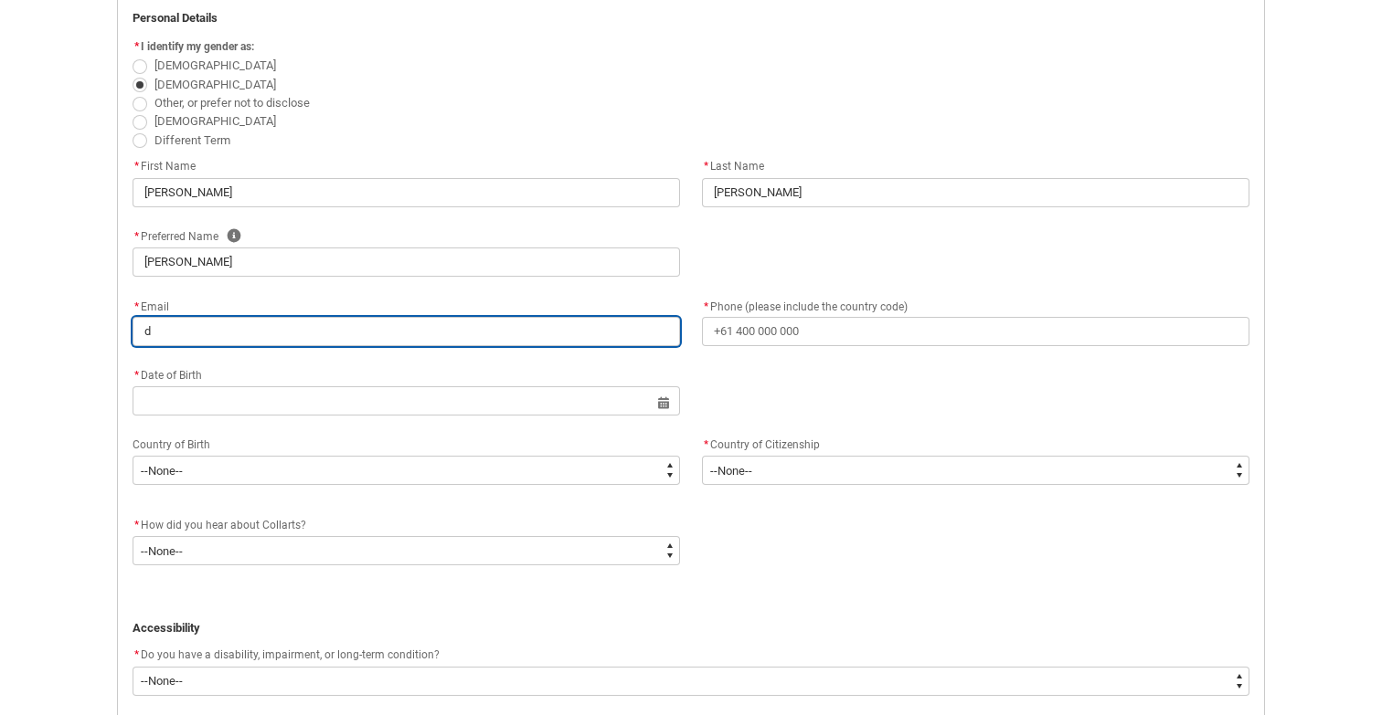 Image resolution: width=1382 pixels, height=715 pixels. I want to click on input: you@example.com, so click(406, 332).